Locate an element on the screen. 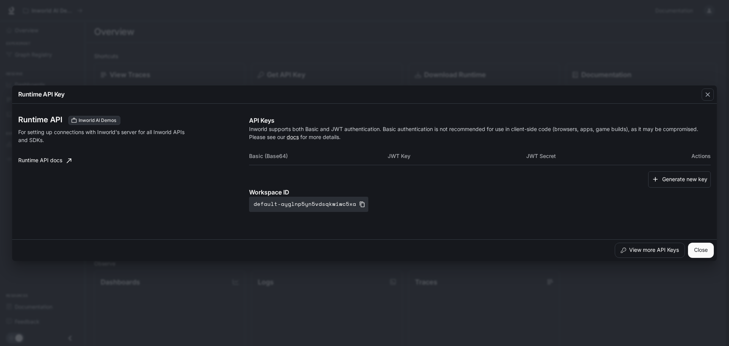 This screenshot has width=729, height=346. p: Workspace ID is located at coordinates (480, 192).